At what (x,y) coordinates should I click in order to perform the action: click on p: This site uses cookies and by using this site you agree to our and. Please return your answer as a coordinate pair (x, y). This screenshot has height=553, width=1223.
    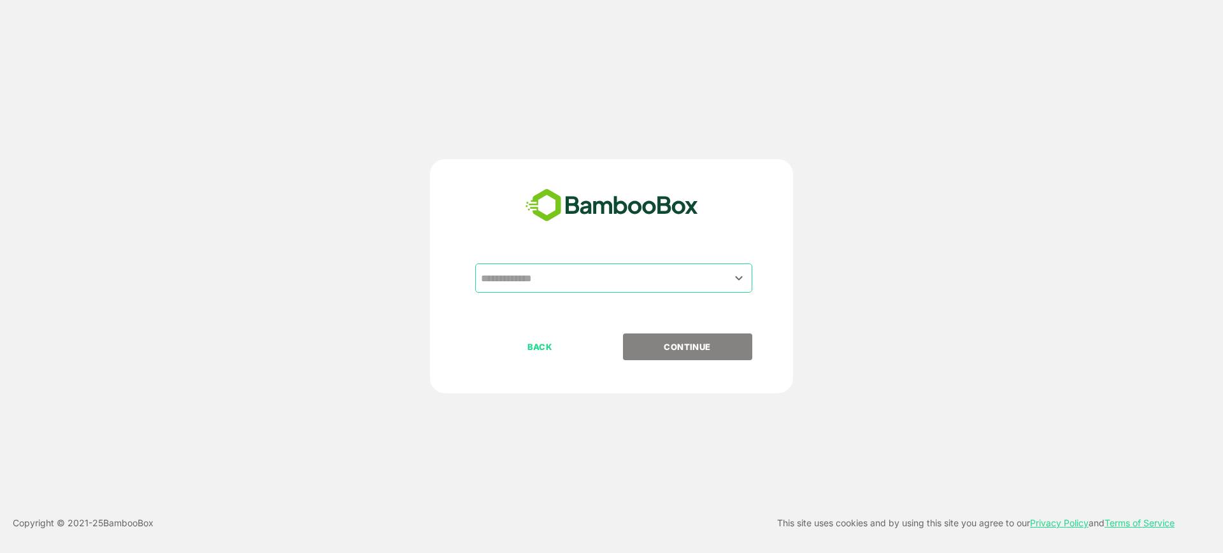
    Looking at the image, I should click on (976, 523).